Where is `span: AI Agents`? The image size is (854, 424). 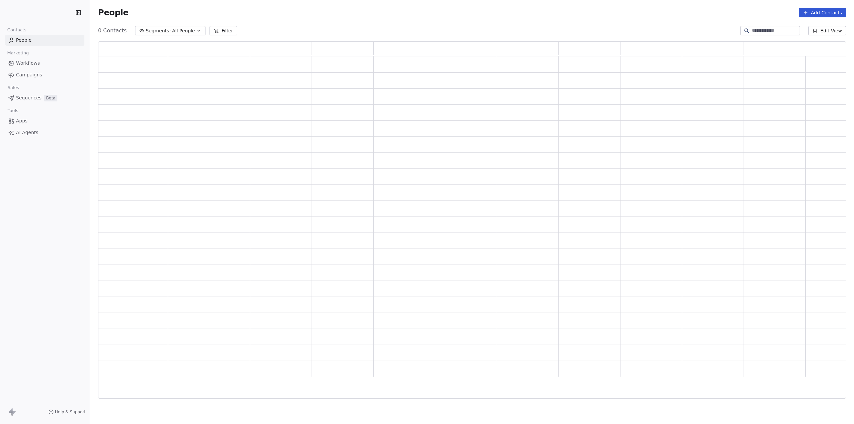
span: AI Agents is located at coordinates (27, 132).